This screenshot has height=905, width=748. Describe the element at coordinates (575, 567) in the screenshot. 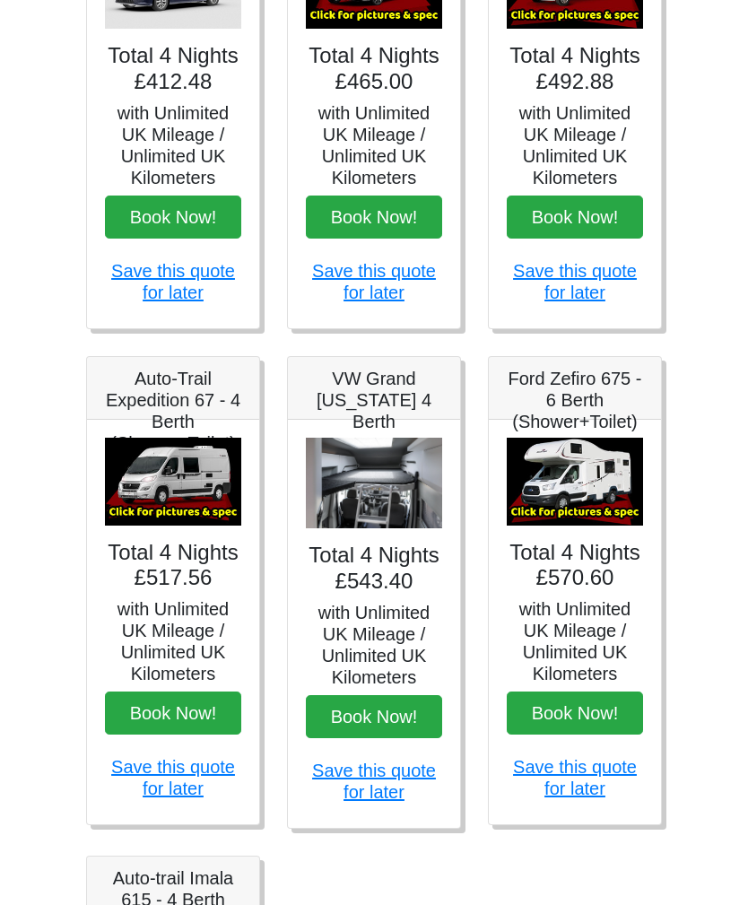

I see `h4: Total 4 Nights £570.60` at that location.